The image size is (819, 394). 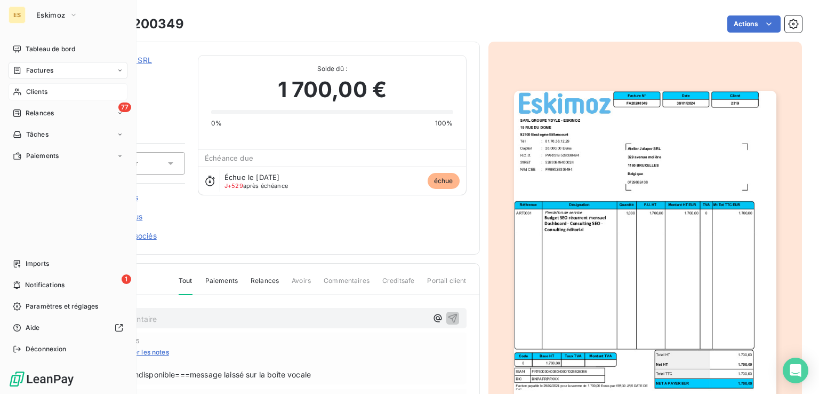 What do you see at coordinates (46, 349) in the screenshot?
I see `span: Déconnexion` at bounding box center [46, 349].